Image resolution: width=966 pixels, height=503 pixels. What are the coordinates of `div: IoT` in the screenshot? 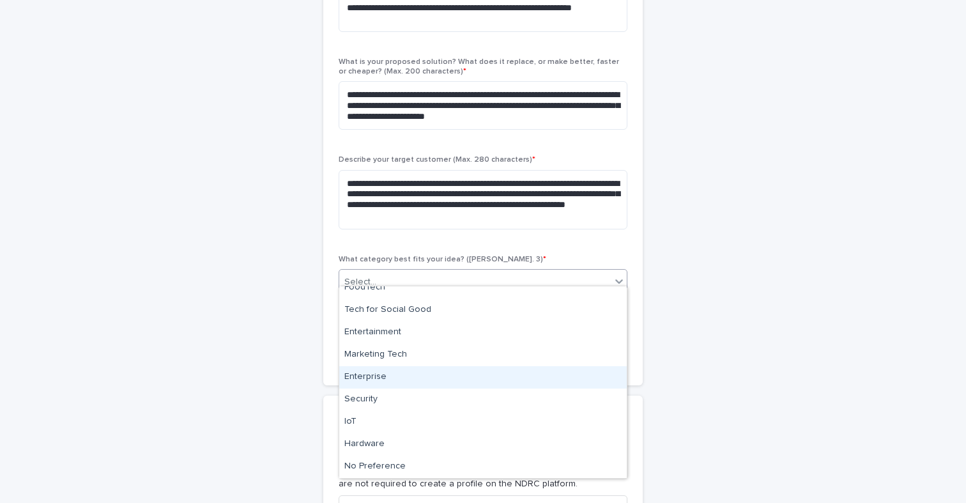 It's located at (483, 422).